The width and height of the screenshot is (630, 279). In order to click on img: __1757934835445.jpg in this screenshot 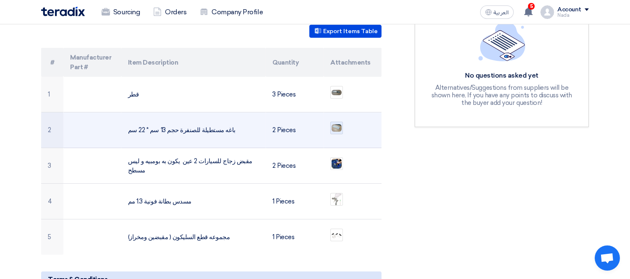, I will do `click(337, 128)`.